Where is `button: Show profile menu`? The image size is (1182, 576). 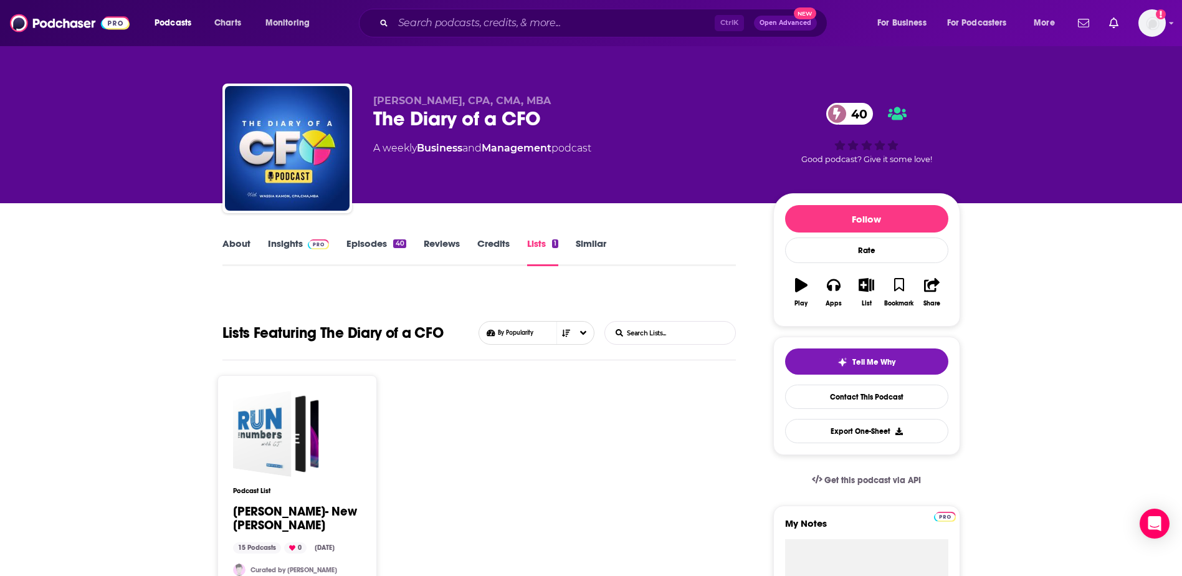
button: Show profile menu is located at coordinates (1152, 23).